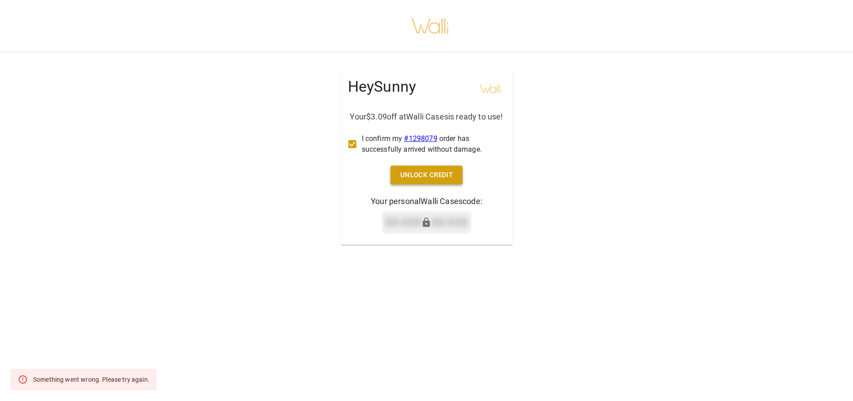  I want to click on p: Your $3.09 off at Walli Cases is ready to use!, so click(426, 116).